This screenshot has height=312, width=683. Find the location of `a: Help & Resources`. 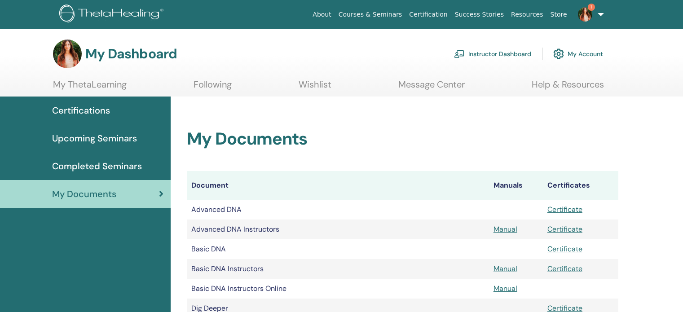

a: Help & Resources is located at coordinates (567, 88).